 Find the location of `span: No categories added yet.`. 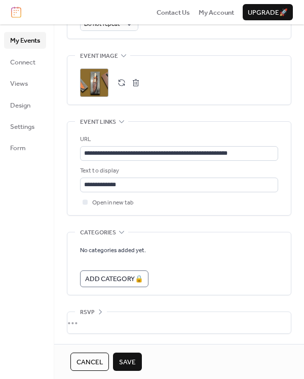

span: No categories added yet. is located at coordinates (113, 250).